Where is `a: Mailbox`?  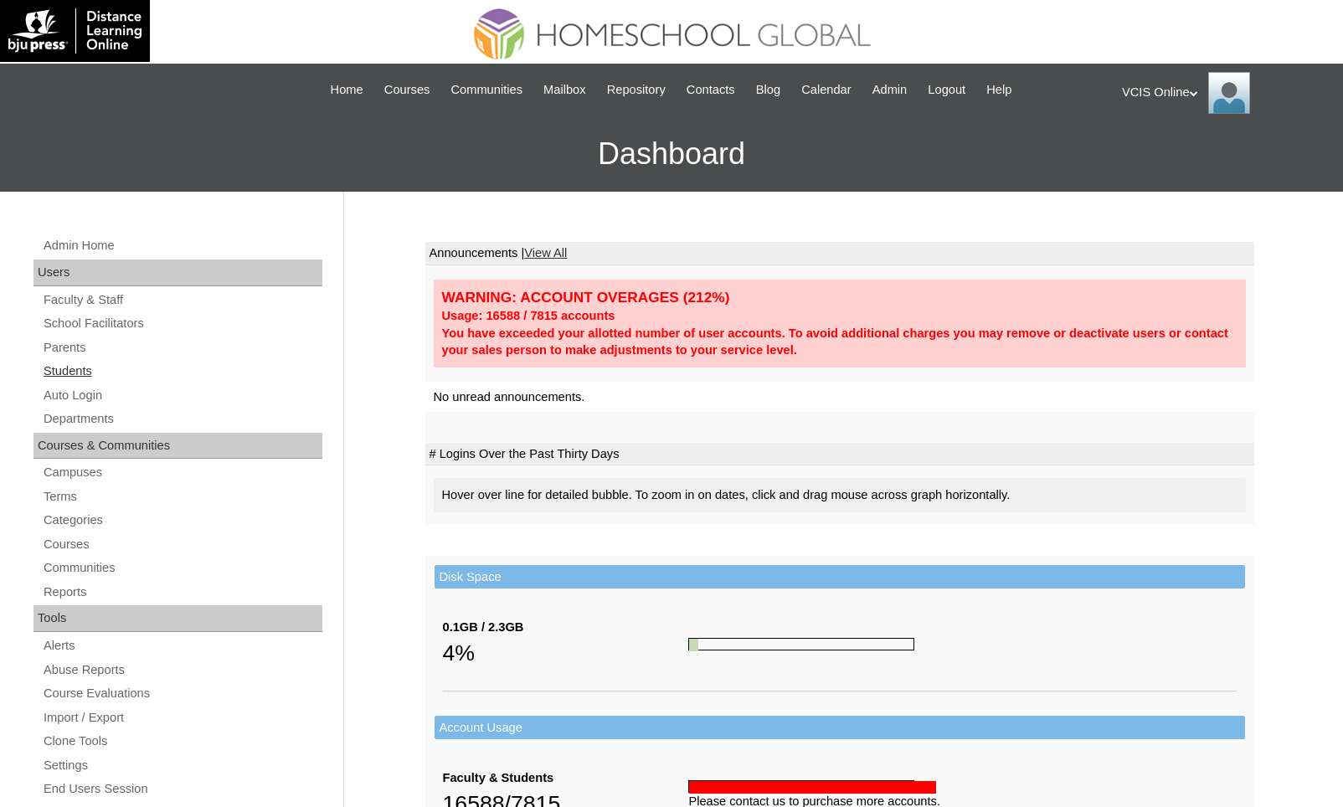
a: Mailbox is located at coordinates (564, 90).